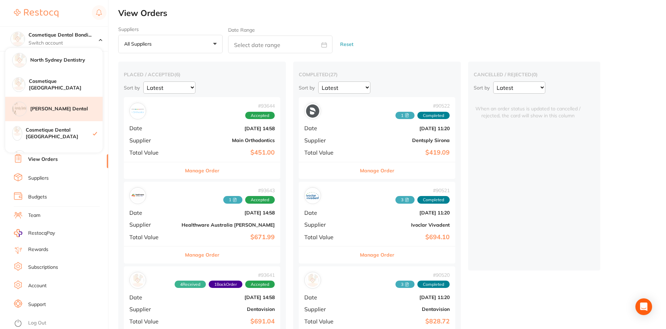  I want to click on b: Main Orthodontics, so click(228, 140).